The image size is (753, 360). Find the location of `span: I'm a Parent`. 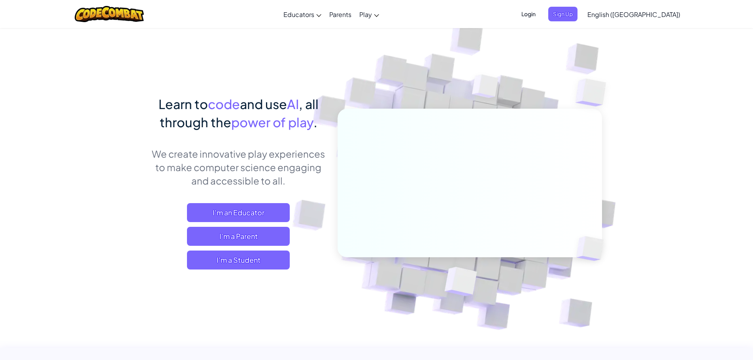

span: I'm a Parent is located at coordinates (238, 236).